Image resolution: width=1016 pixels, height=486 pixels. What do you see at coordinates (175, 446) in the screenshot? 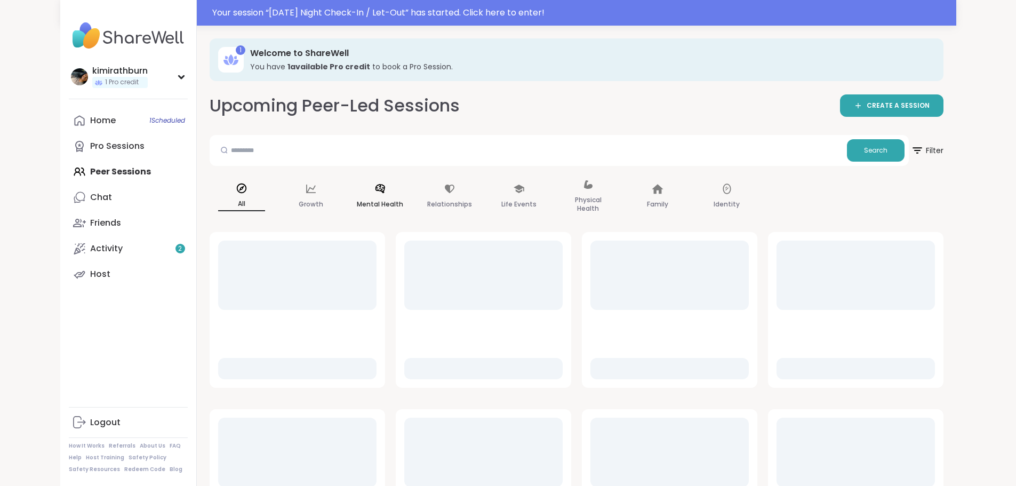
I see `a: FAQ` at bounding box center [175, 446].